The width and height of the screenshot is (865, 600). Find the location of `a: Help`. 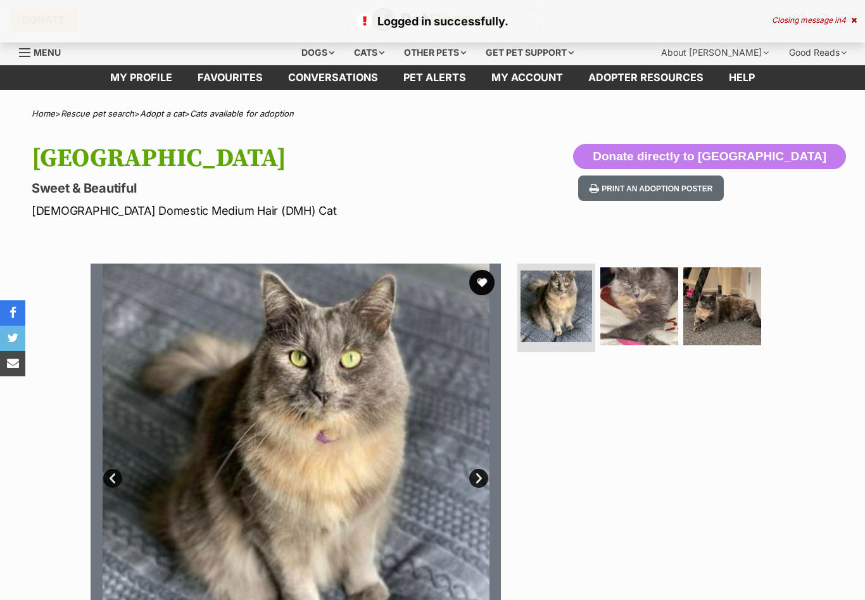

a: Help is located at coordinates (742, 77).